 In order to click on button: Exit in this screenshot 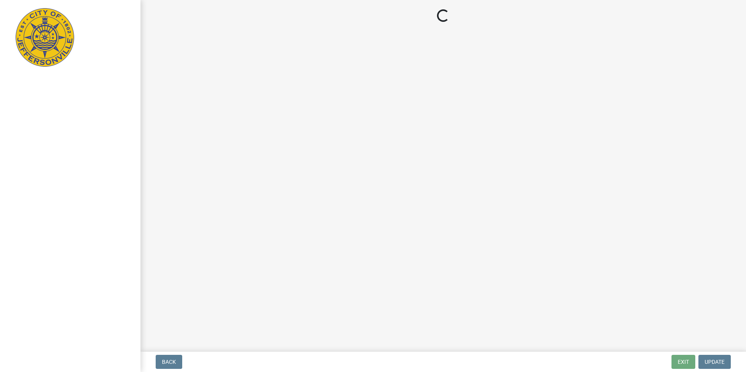, I will do `click(683, 362)`.